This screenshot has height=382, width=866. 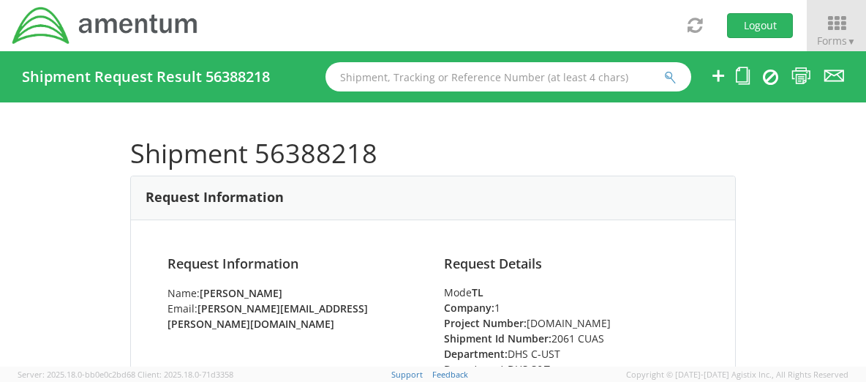 I want to click on li: Email:, so click(x=295, y=316).